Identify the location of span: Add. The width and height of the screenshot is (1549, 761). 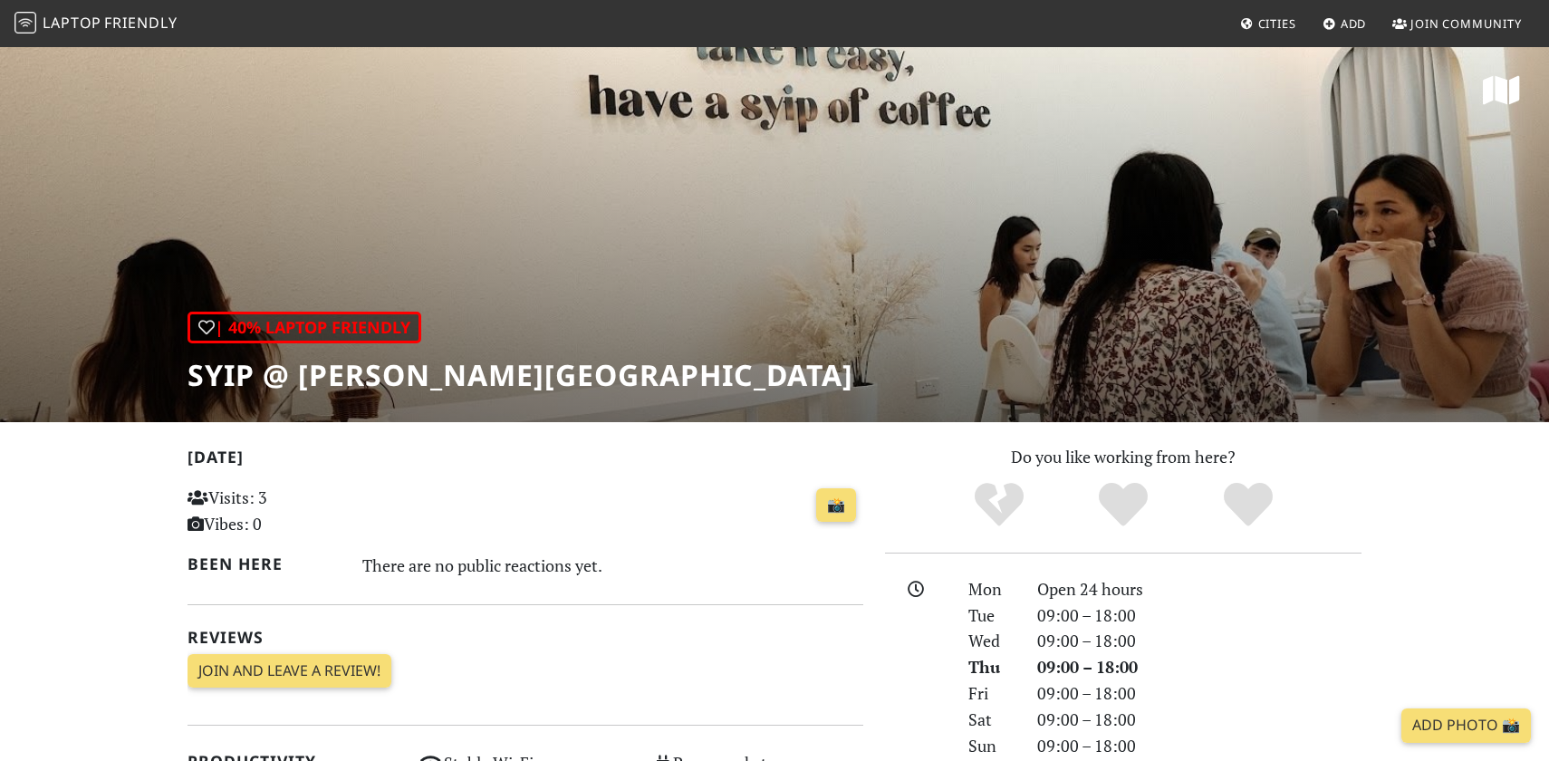
(1353, 24).